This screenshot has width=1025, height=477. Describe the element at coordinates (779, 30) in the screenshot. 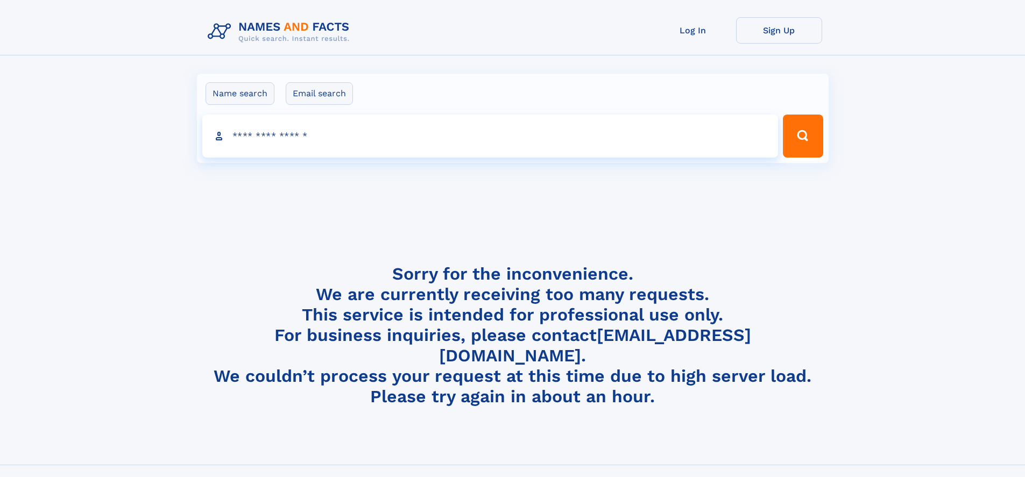

I see `a: Sign Up` at that location.